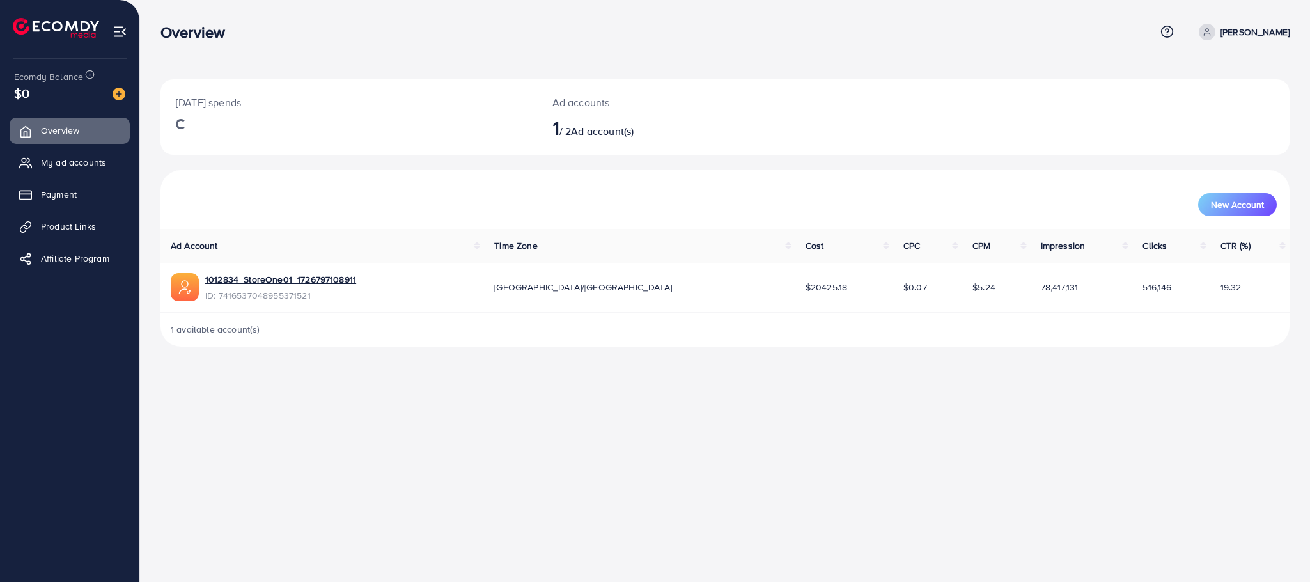 The width and height of the screenshot is (1310, 582). Describe the element at coordinates (915, 287) in the screenshot. I see `span: $0.07` at that location.